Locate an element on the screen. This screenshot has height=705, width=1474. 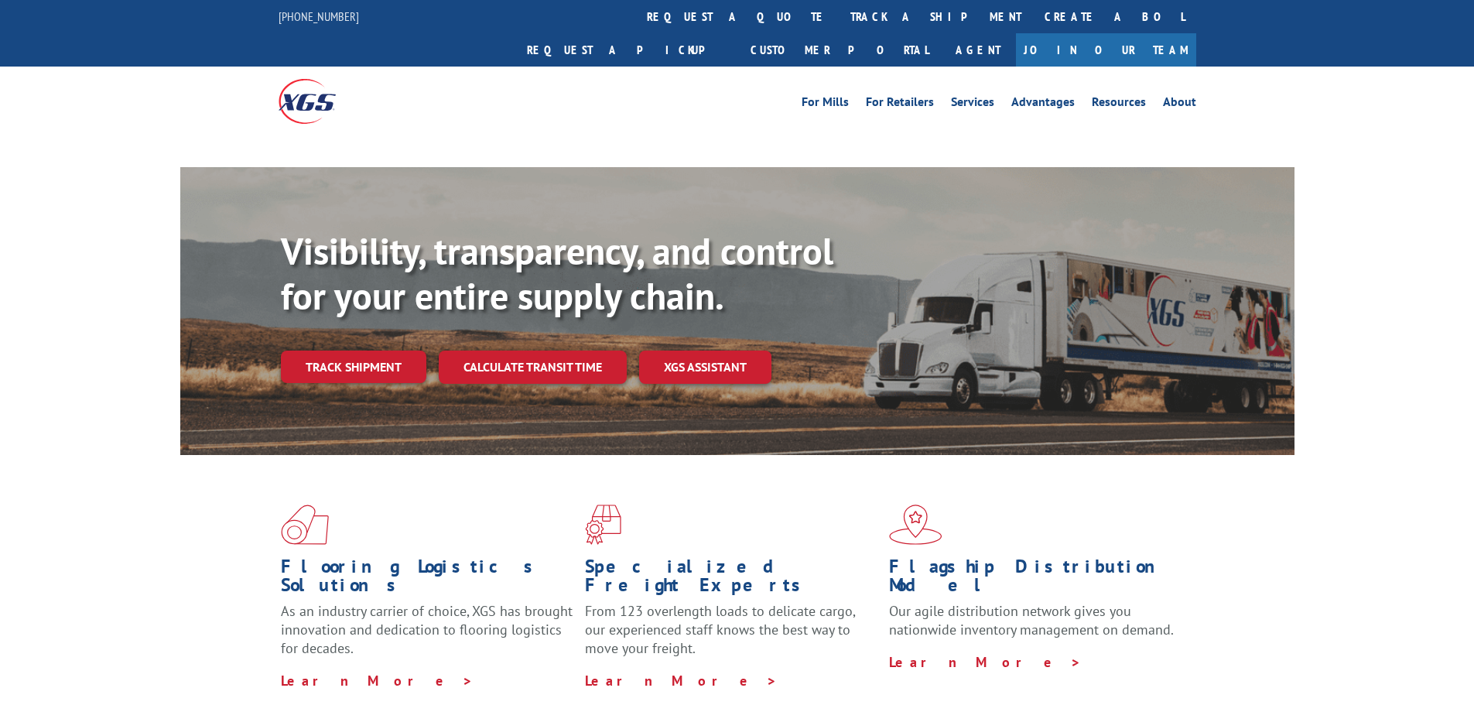
img: xgs-icon-total-supply-chain-intelligence-red is located at coordinates (305, 524).